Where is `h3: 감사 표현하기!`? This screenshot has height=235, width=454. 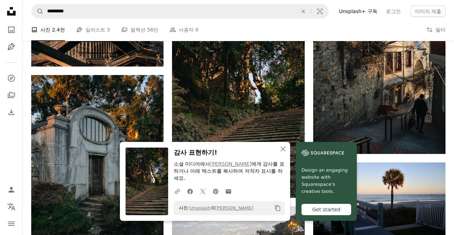 h3: 감사 표현하기! is located at coordinates (229, 153).